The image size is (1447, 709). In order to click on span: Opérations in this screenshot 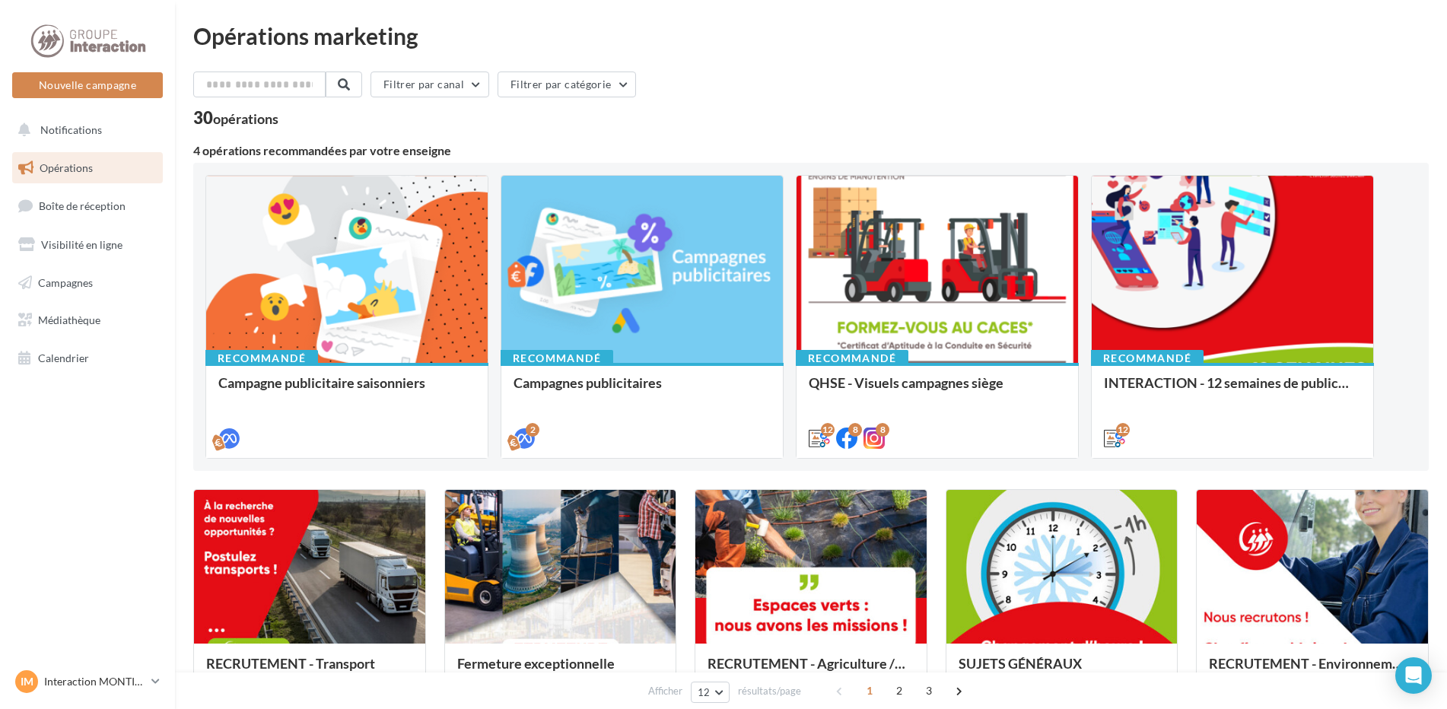, I will do `click(66, 167)`.